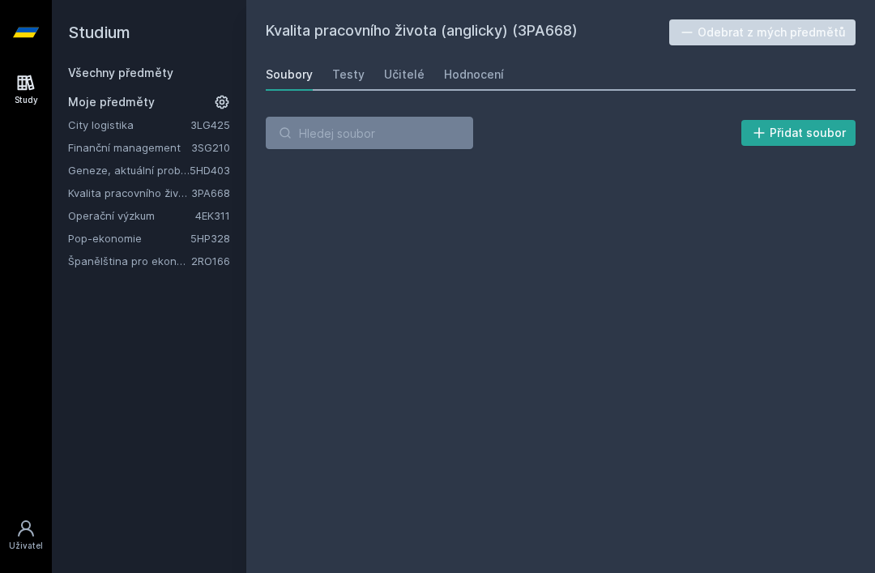 Image resolution: width=875 pixels, height=573 pixels. I want to click on a: Španělština pro ekonomy - středně pokročilá úroveň 2 (B1), so click(130, 261).